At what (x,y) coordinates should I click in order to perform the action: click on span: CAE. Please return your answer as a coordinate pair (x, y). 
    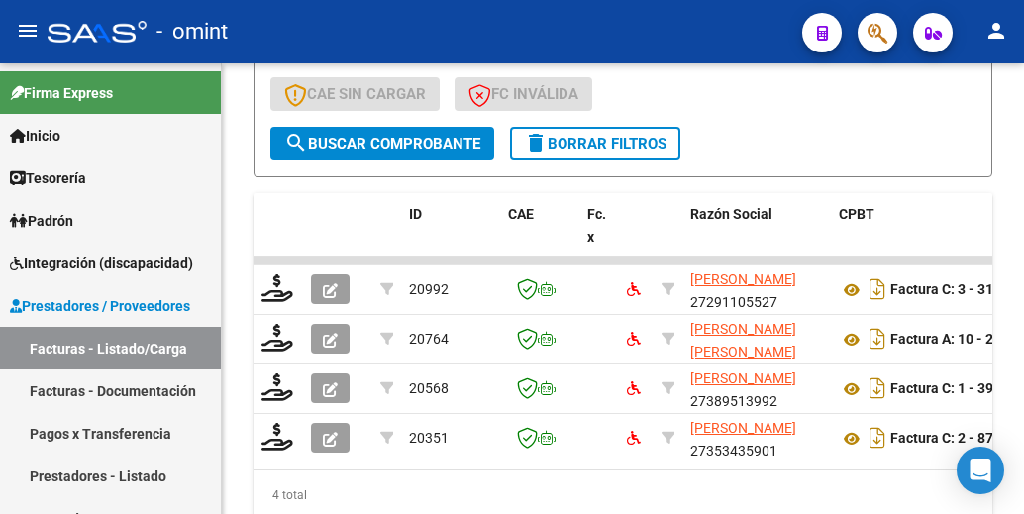
    Looking at the image, I should click on (521, 214).